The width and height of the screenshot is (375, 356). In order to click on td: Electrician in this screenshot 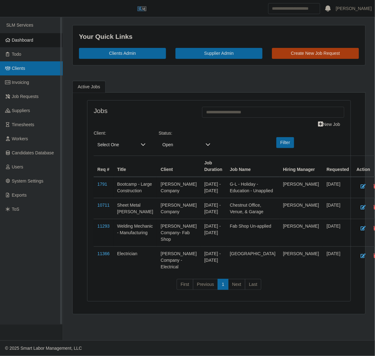, I will do `click(135, 260)`.